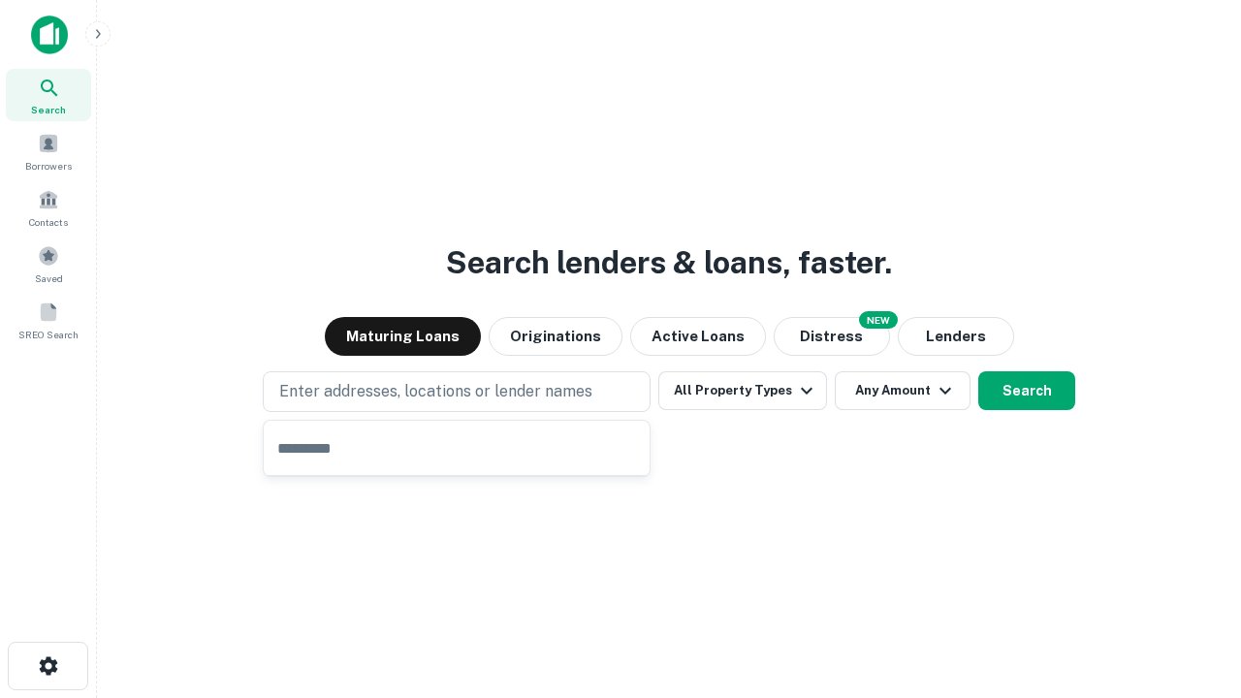 The height and width of the screenshot is (698, 1241). Describe the element at coordinates (48, 264) in the screenshot. I see `div: Saved` at that location.